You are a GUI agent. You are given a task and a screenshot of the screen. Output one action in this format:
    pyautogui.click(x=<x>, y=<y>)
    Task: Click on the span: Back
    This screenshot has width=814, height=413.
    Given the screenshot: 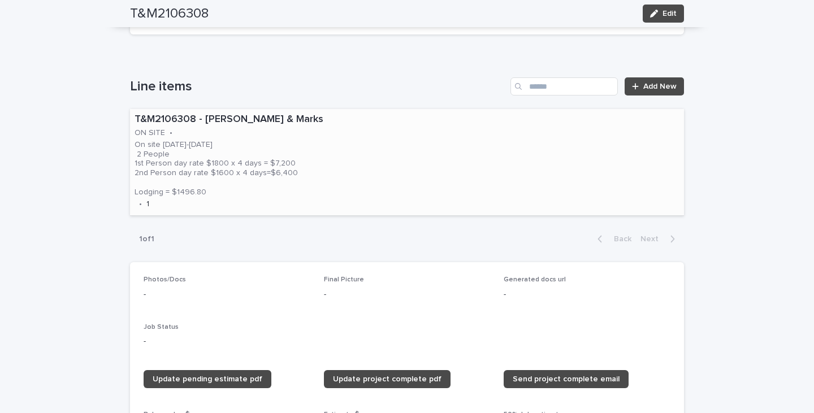 What is the action you would take?
    pyautogui.click(x=619, y=239)
    